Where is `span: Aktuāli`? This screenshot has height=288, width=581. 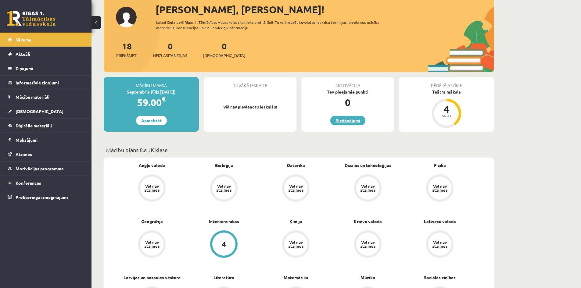 span: Aktuāli is located at coordinates (23, 54).